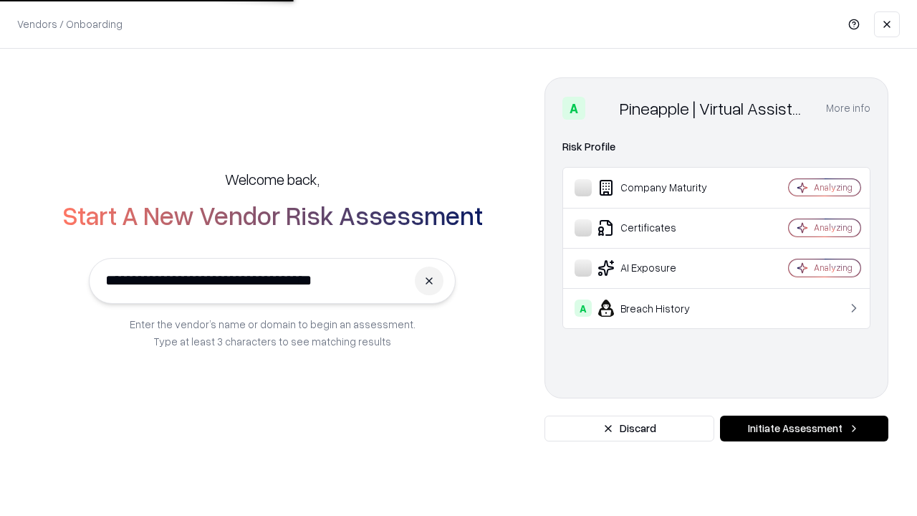  Describe the element at coordinates (717, 147) in the screenshot. I see `div: Risk Profile` at that location.